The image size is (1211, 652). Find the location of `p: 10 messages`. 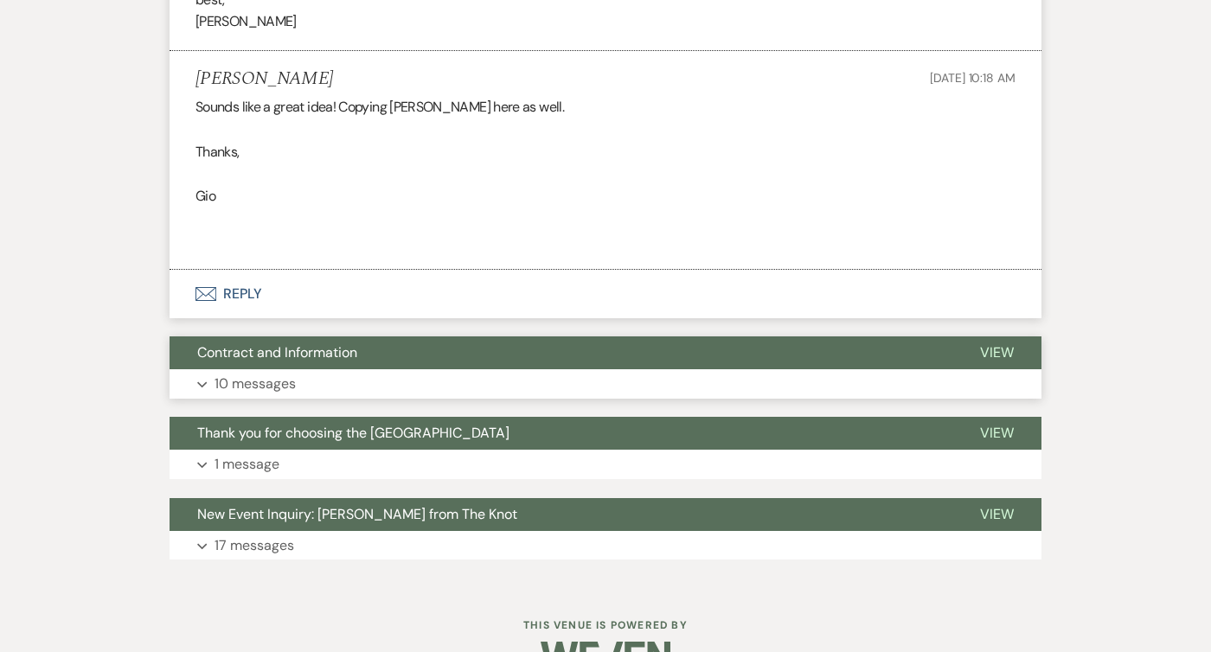

p: 10 messages is located at coordinates (255, 384).